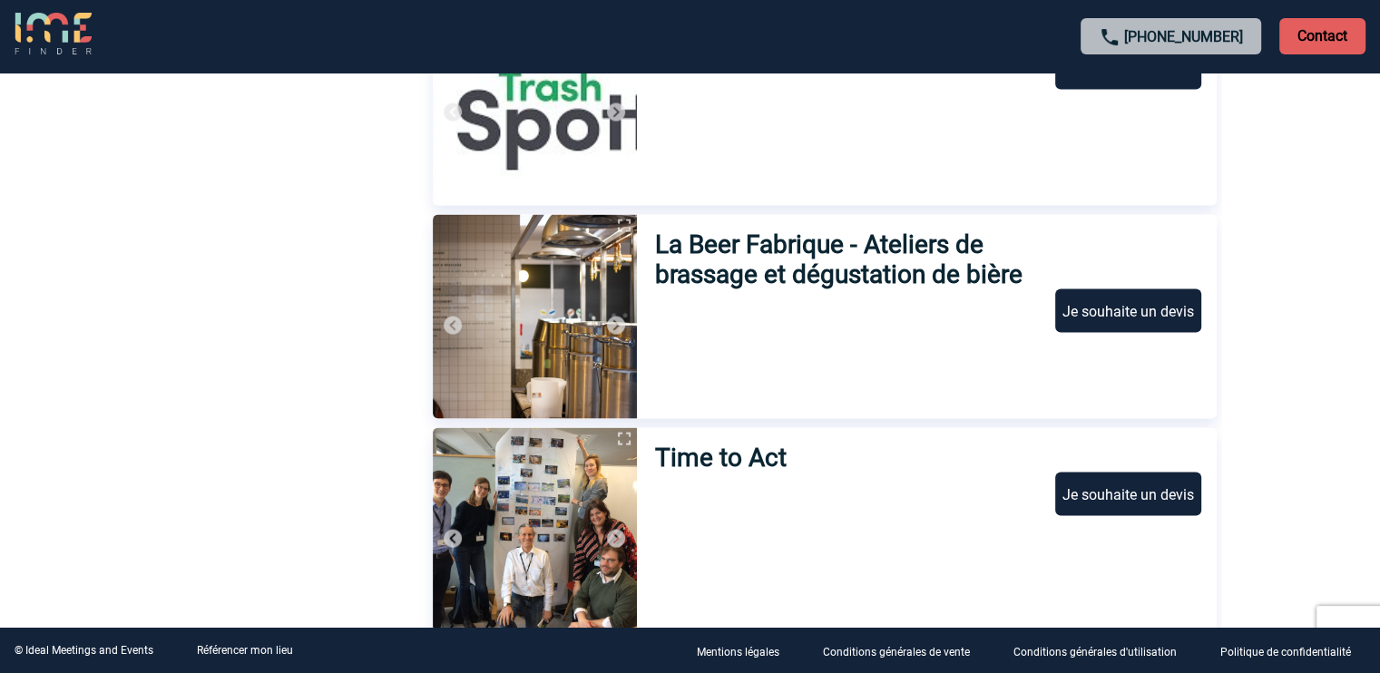 The image size is (1380, 673). Describe the element at coordinates (1095, 652) in the screenshot. I see `p: Conditions générales d'utilisation` at that location.